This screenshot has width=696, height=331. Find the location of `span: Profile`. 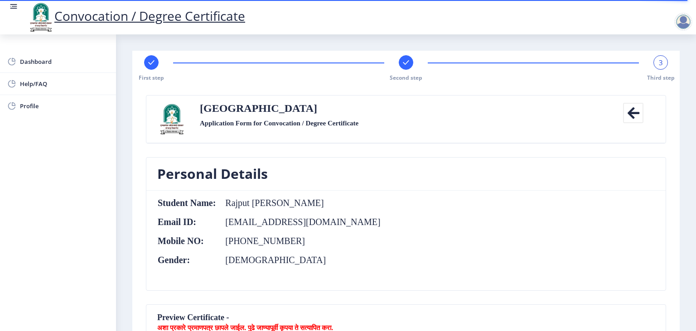

span: Profile is located at coordinates (64, 106).